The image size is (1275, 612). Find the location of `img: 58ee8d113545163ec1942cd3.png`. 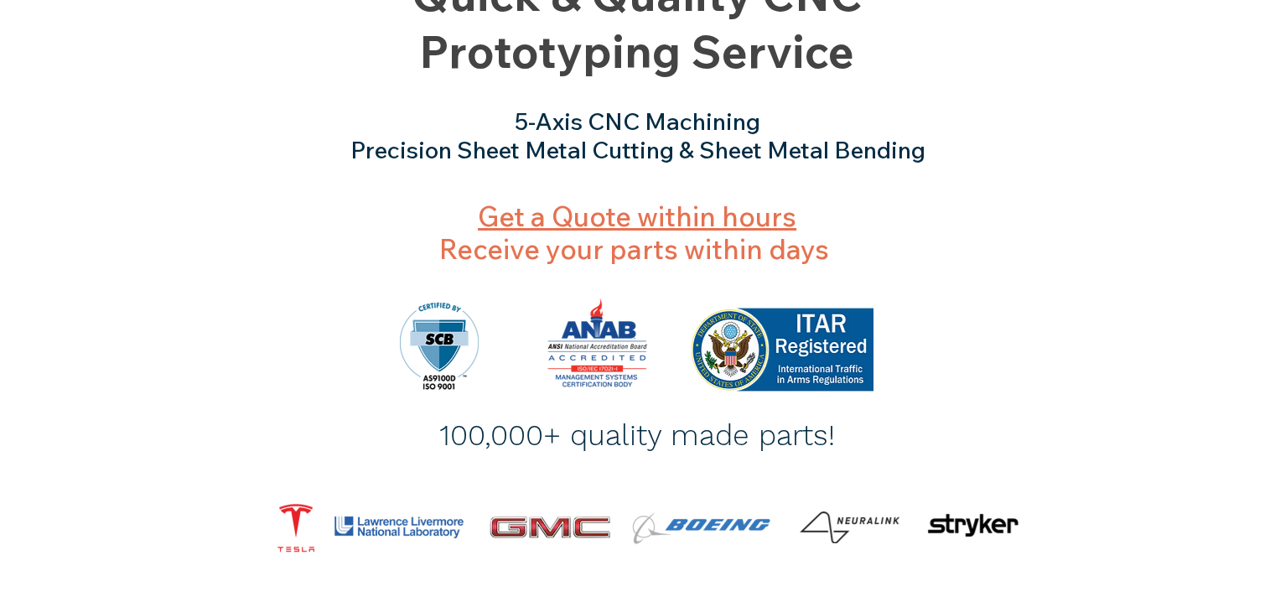

img: 58ee8d113545163ec1942cd3.png is located at coordinates (701, 528).